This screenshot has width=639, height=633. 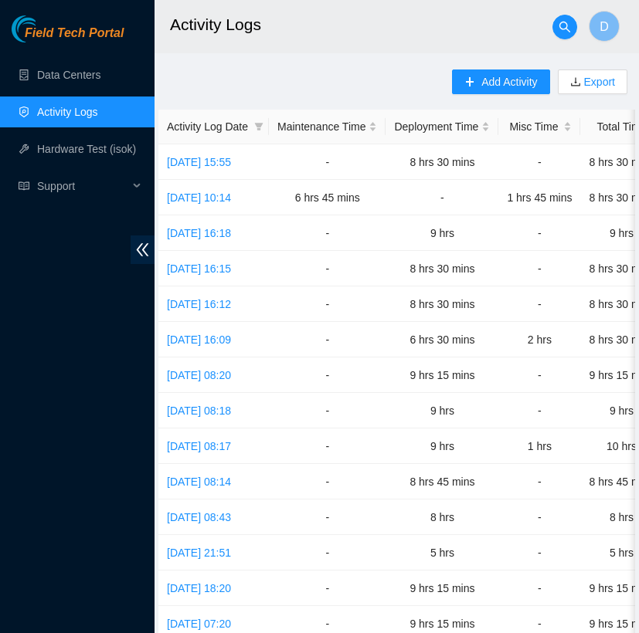 What do you see at coordinates (259, 127) in the screenshot?
I see `span: filter` at bounding box center [259, 127].